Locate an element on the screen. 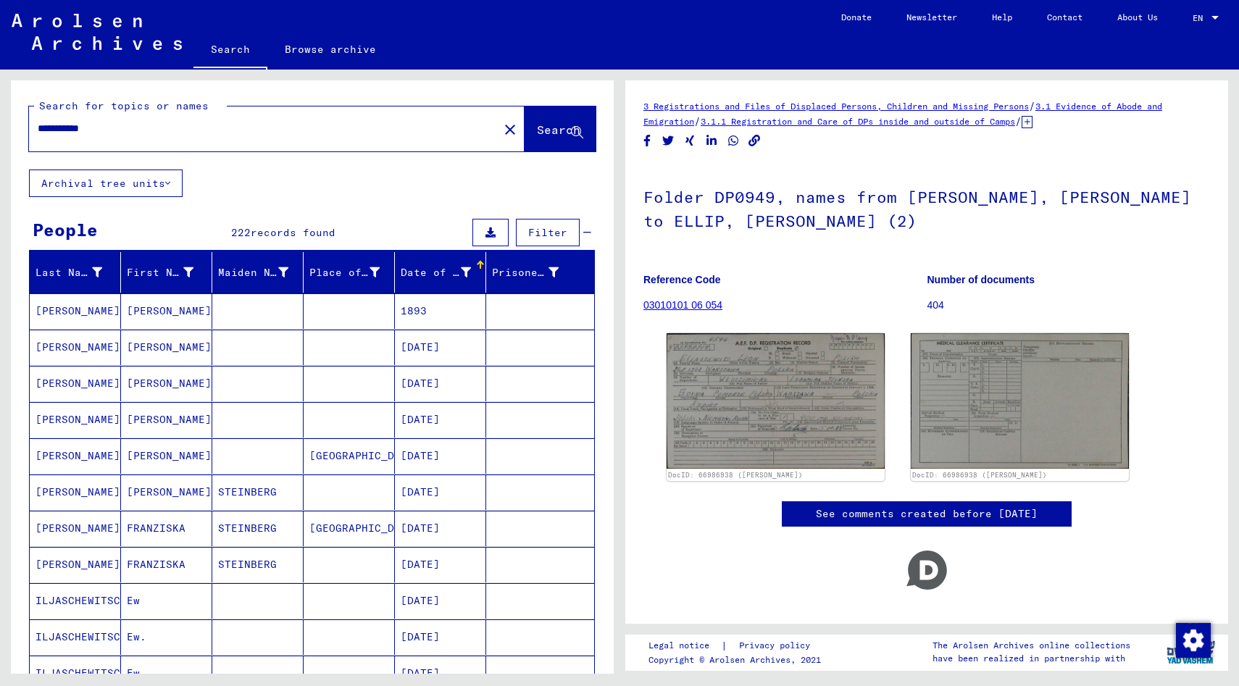 Image resolution: width=1239 pixels, height=686 pixels. button: Share on Twitter is located at coordinates (668, 141).